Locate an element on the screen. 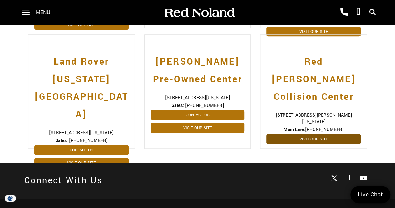  a: Open Twitter in a new window is located at coordinates (334, 178).